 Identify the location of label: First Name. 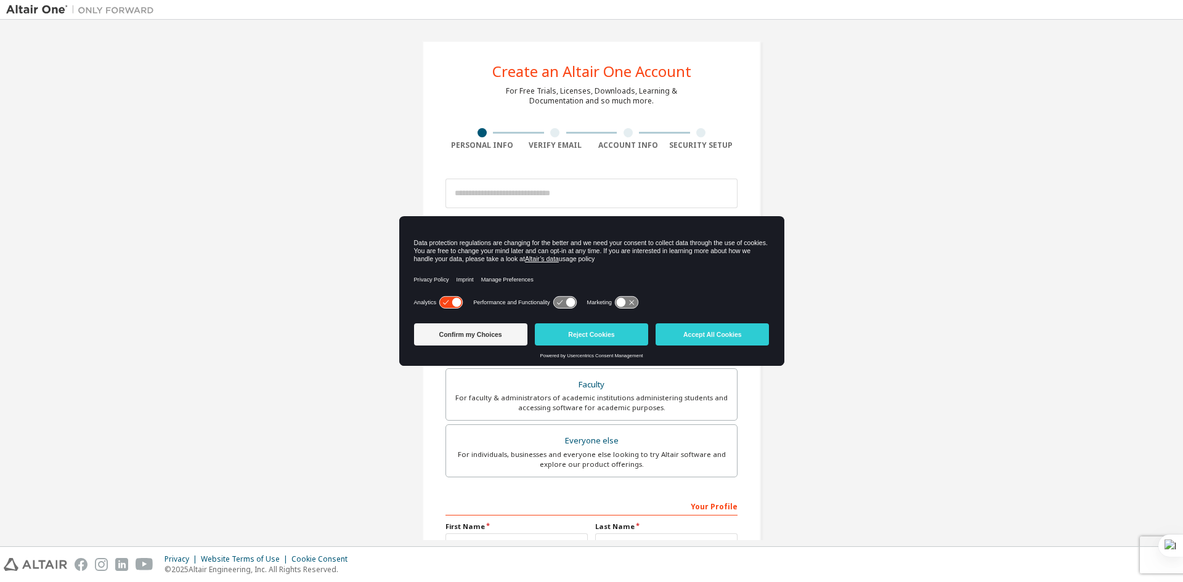
(516, 527).